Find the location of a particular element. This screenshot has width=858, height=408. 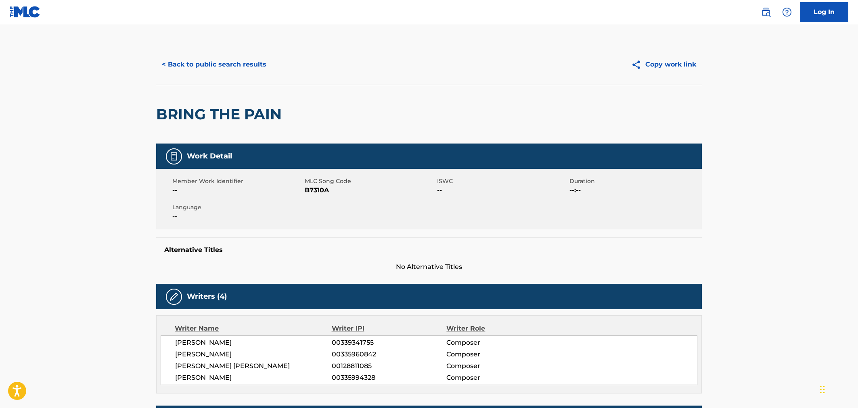

img: Work Detail is located at coordinates (174, 157).